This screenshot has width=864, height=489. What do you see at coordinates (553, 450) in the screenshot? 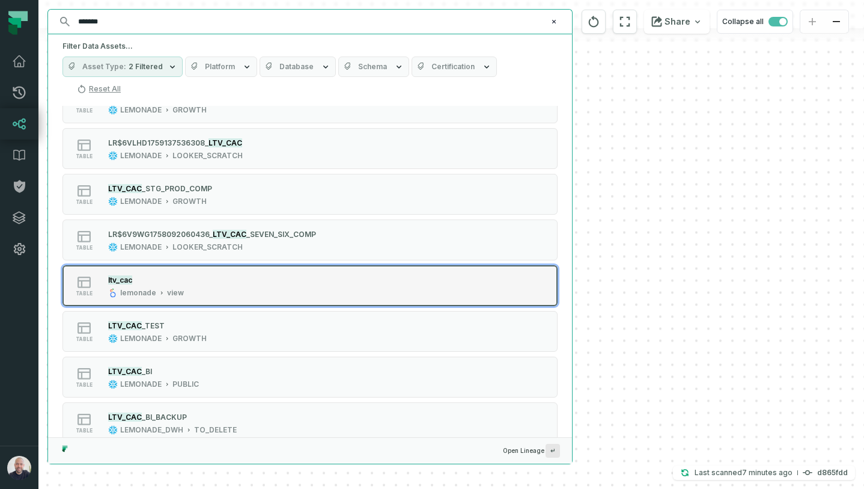
I see `span: Press ↵ to add a new Data Asset to the graph` at bounding box center [553, 450].